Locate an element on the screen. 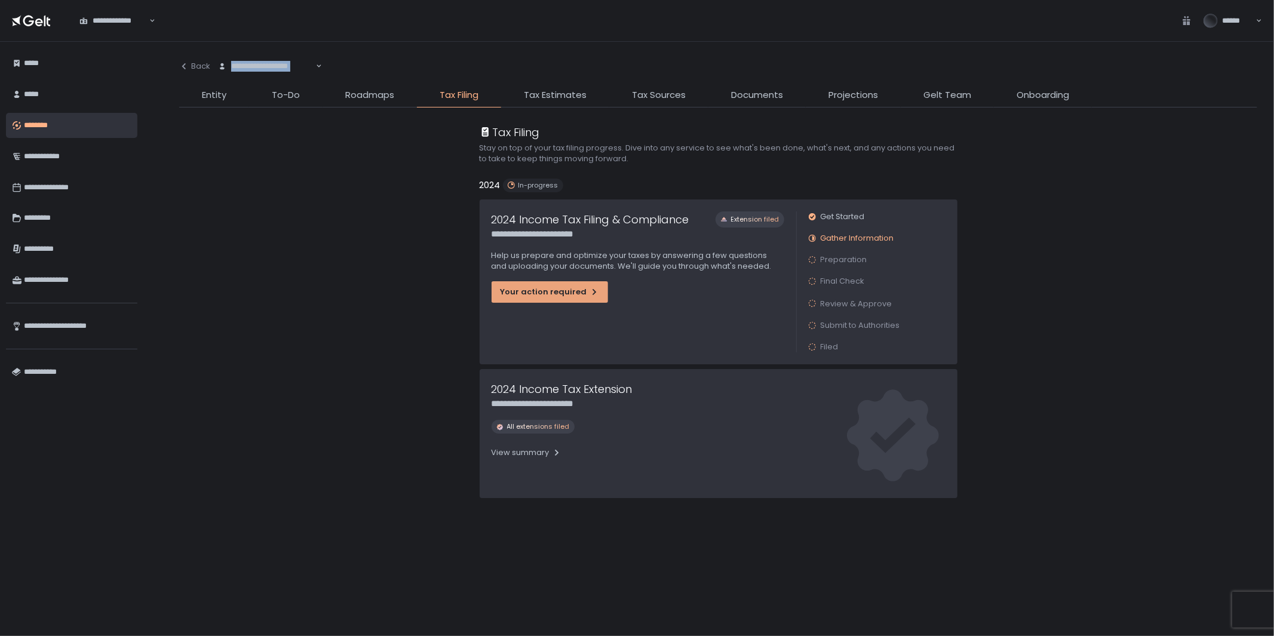 Image resolution: width=1274 pixels, height=636 pixels. button: Back is located at coordinates (195, 66).